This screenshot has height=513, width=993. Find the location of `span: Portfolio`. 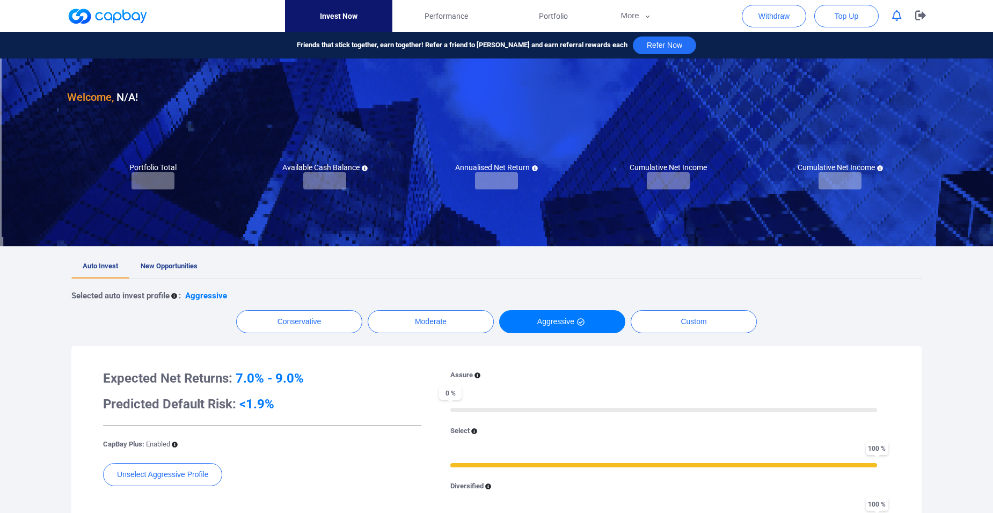

span: Portfolio is located at coordinates (553, 16).